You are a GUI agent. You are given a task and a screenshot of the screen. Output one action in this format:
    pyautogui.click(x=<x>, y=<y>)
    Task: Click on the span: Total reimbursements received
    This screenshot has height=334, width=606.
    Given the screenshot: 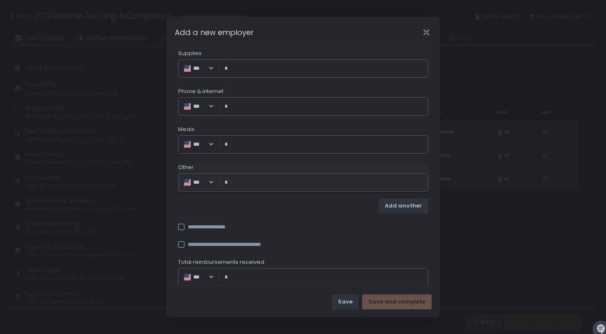 What is the action you would take?
    pyautogui.click(x=221, y=263)
    